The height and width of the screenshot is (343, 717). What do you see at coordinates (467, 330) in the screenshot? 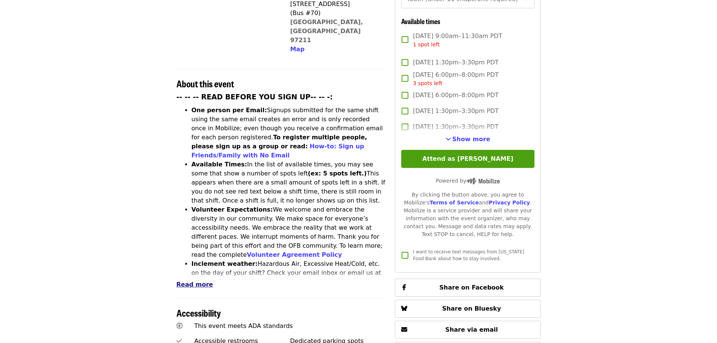
I see `button: Share via email` at bounding box center [467, 330].